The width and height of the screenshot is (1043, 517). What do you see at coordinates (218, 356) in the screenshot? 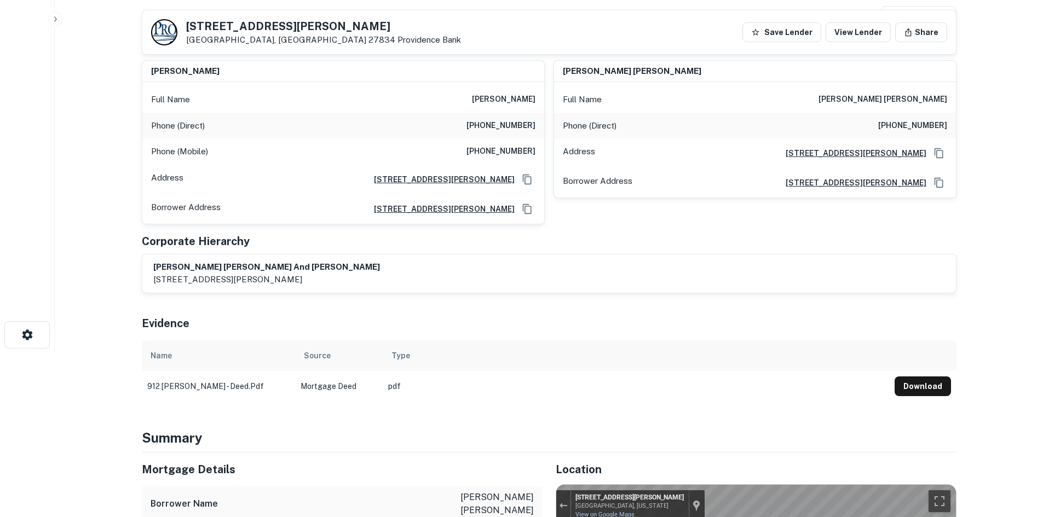
I see `th: Name` at bounding box center [218, 356].